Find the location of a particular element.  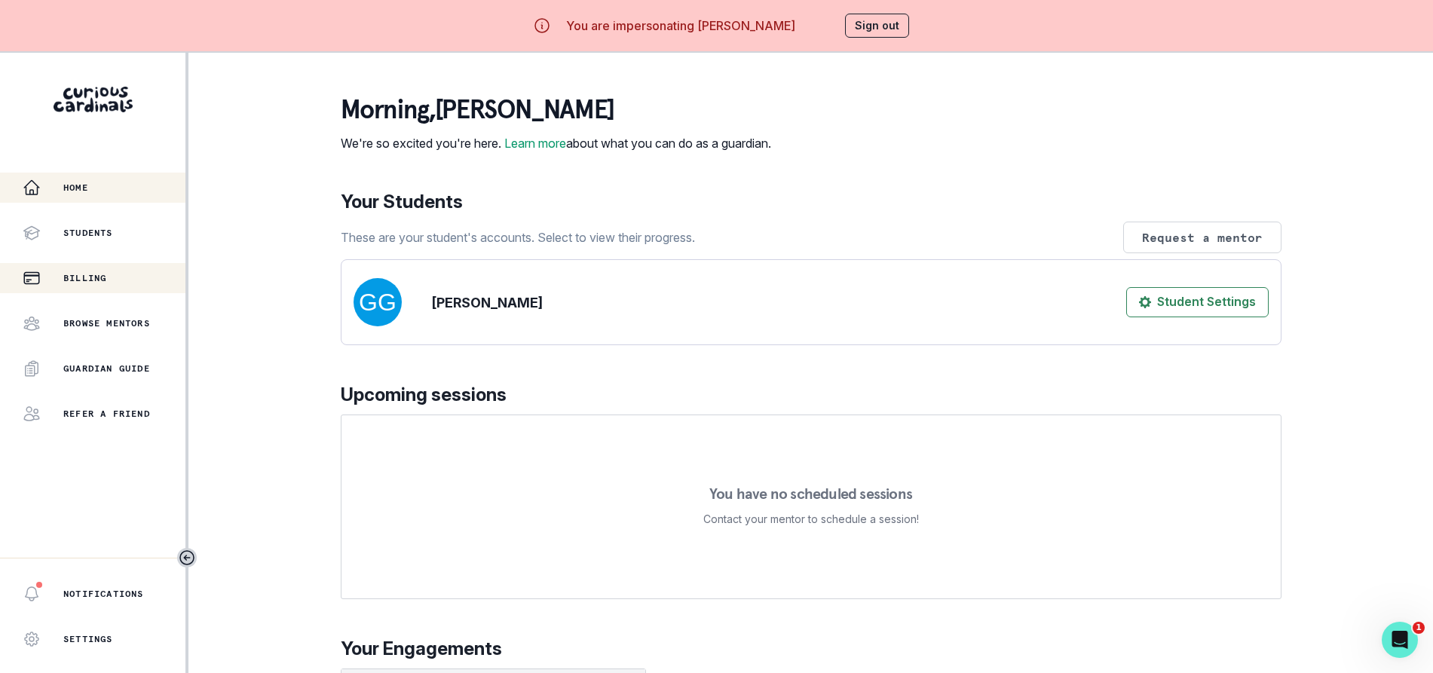

p: You have no scheduled sessions is located at coordinates (810, 494).